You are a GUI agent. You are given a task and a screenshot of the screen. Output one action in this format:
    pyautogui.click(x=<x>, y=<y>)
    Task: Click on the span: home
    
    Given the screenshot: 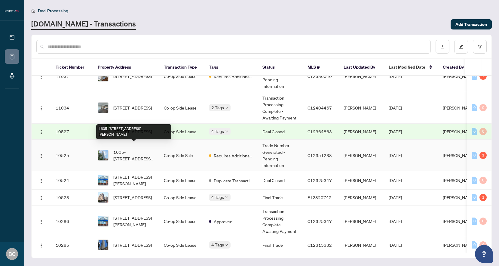 What is the action you would take?
    pyautogui.click(x=33, y=11)
    